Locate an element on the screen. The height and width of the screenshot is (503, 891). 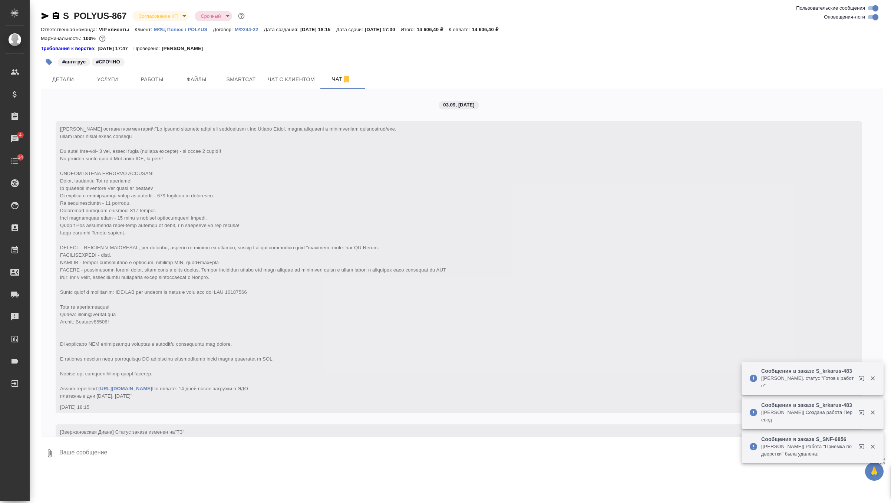
span: [Звержановская Диана] Статус заказа изменен на is located at coordinates (122, 432).